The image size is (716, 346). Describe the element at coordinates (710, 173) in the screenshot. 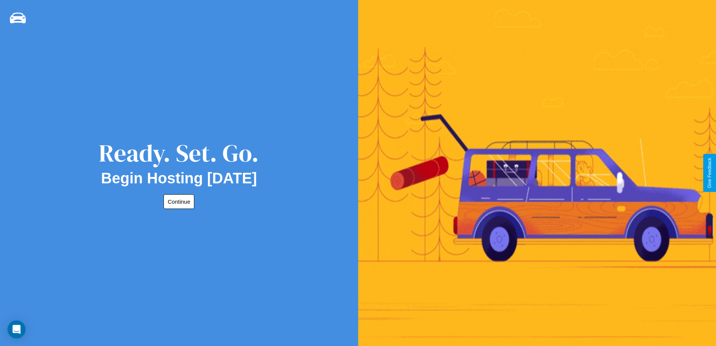

I see `div: Give Feedback` at that location.